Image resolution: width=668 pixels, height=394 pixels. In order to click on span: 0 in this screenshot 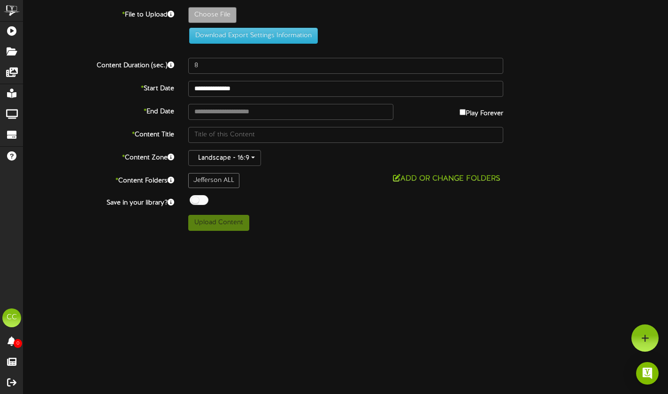, I will do `click(18, 343)`.